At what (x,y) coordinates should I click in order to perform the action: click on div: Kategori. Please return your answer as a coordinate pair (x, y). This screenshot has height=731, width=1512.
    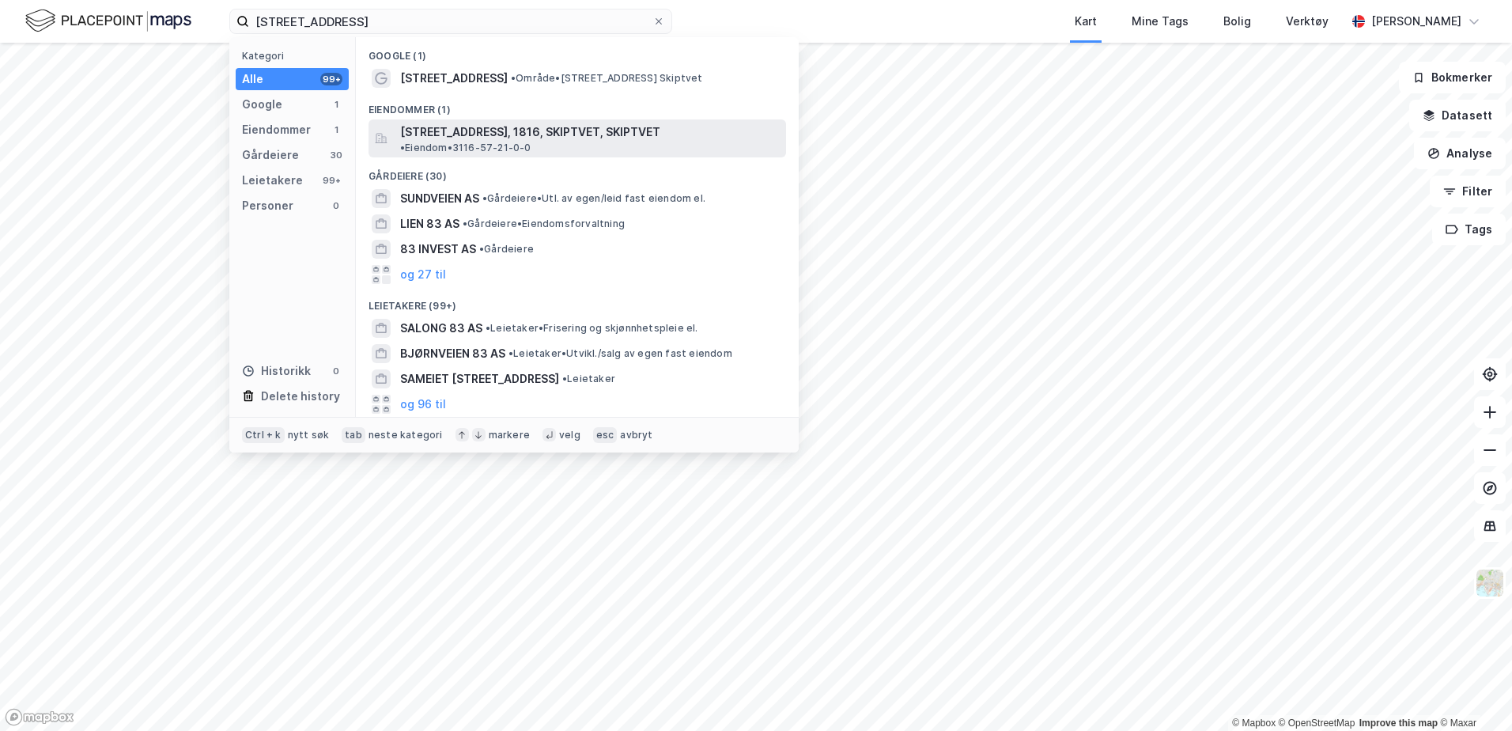
    Looking at the image, I should click on (295, 55).